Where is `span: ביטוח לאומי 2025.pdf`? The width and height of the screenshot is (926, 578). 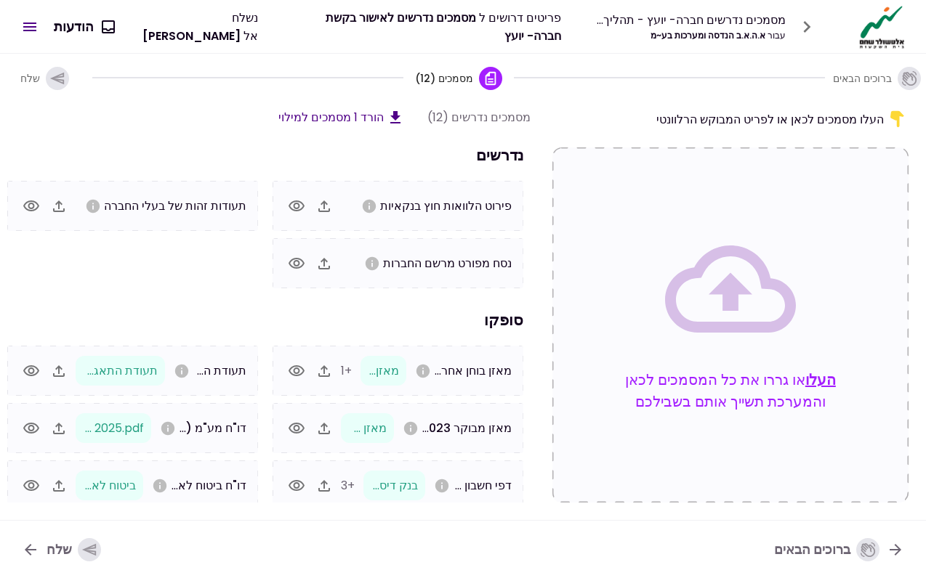 span: ביטוח לאומי 2025.pdf is located at coordinates (81, 485).